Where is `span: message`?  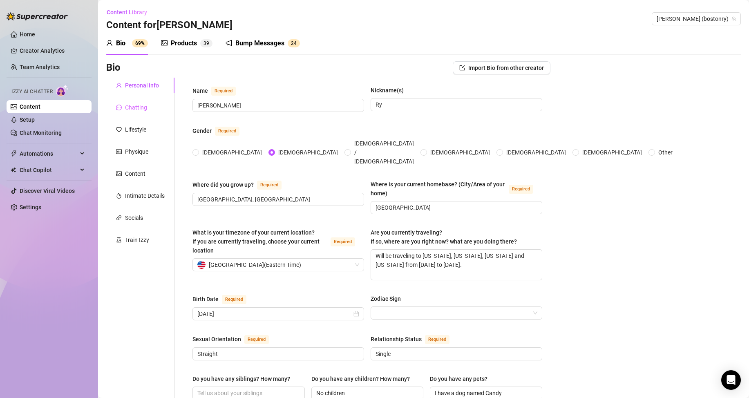 span: message is located at coordinates (119, 108).